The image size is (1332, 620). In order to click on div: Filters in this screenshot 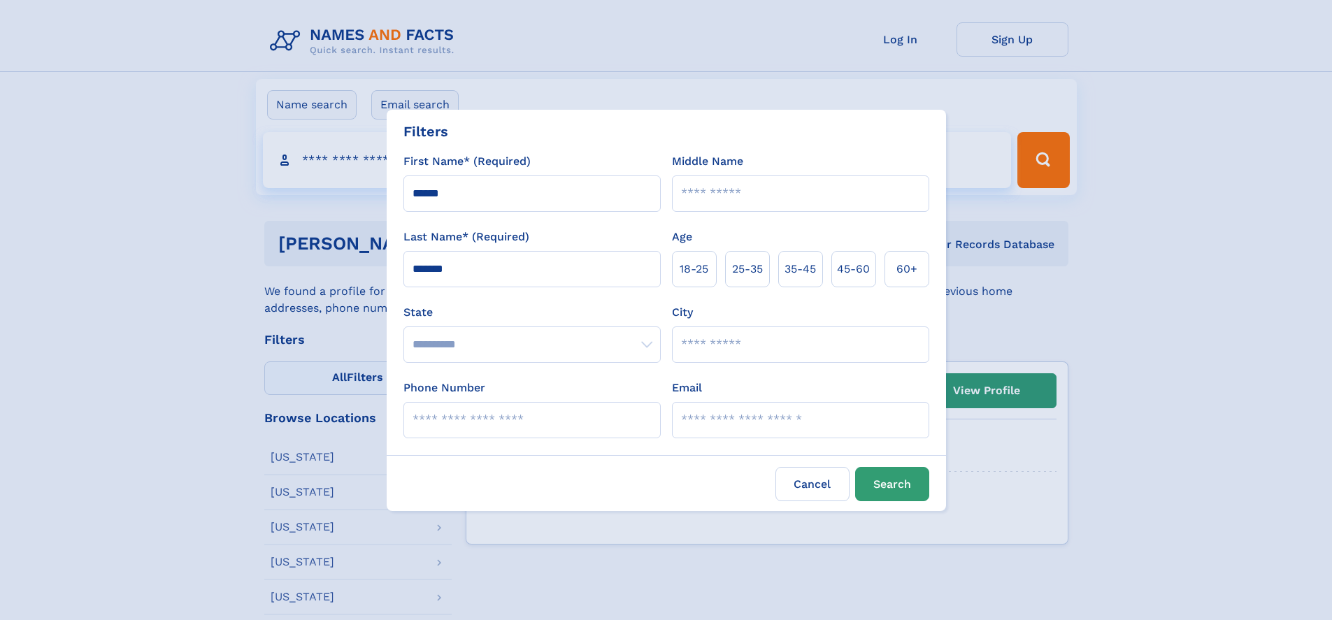, I will do `click(426, 131)`.